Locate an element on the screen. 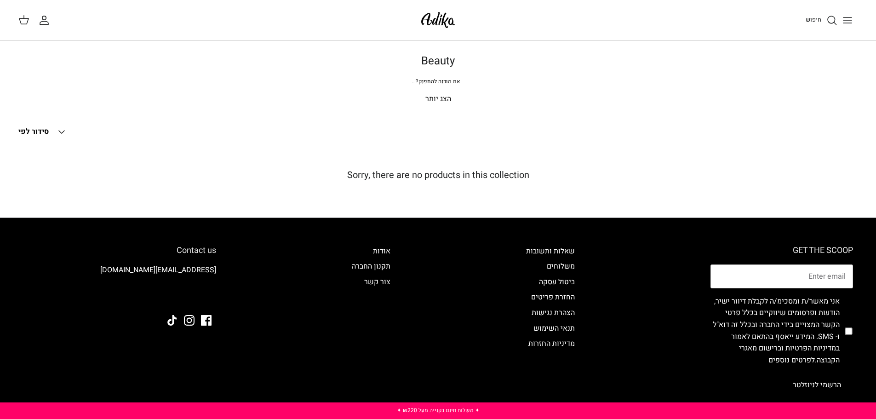 The width and height of the screenshot is (876, 419). h1: Beauty is located at coordinates (438, 61).